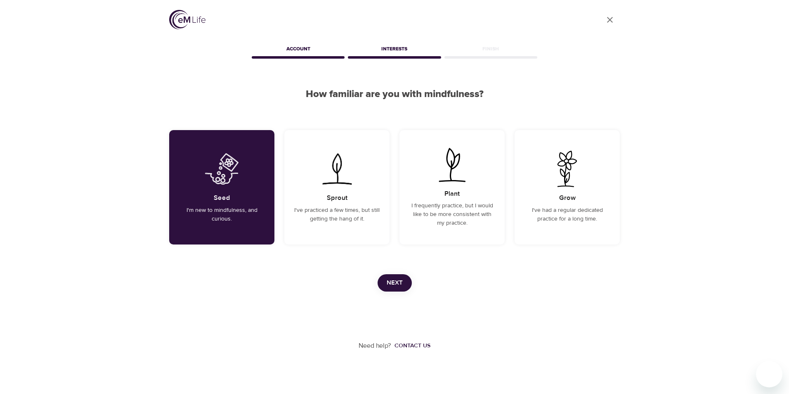 The image size is (789, 394). I want to click on button: Next, so click(394, 283).